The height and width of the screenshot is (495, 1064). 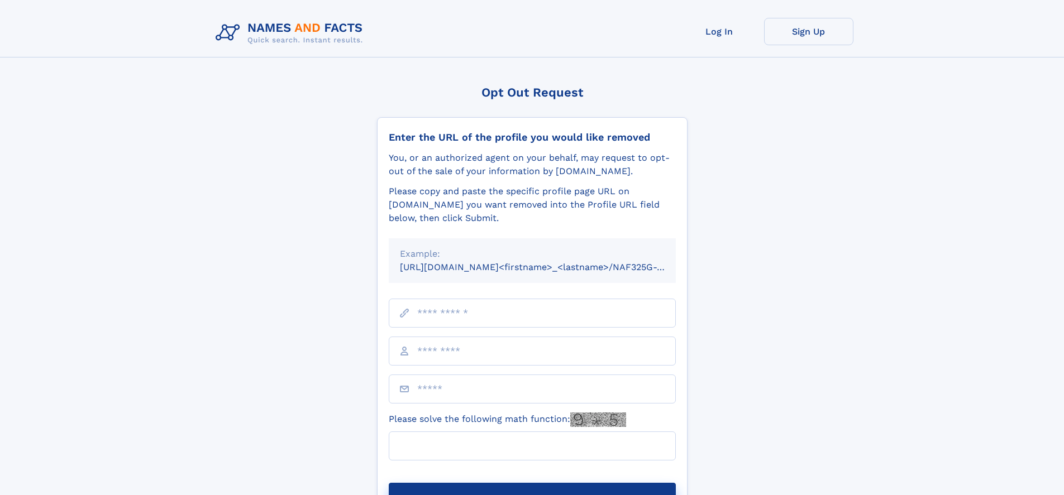 I want to click on div: Enter the URL of the profile you would like removed, so click(x=532, y=137).